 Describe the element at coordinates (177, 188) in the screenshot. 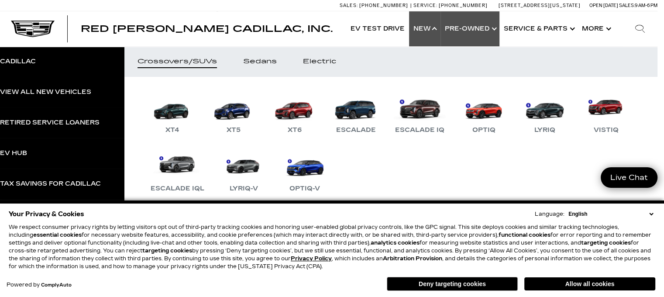

I see `div: Escalade IQL` at that location.